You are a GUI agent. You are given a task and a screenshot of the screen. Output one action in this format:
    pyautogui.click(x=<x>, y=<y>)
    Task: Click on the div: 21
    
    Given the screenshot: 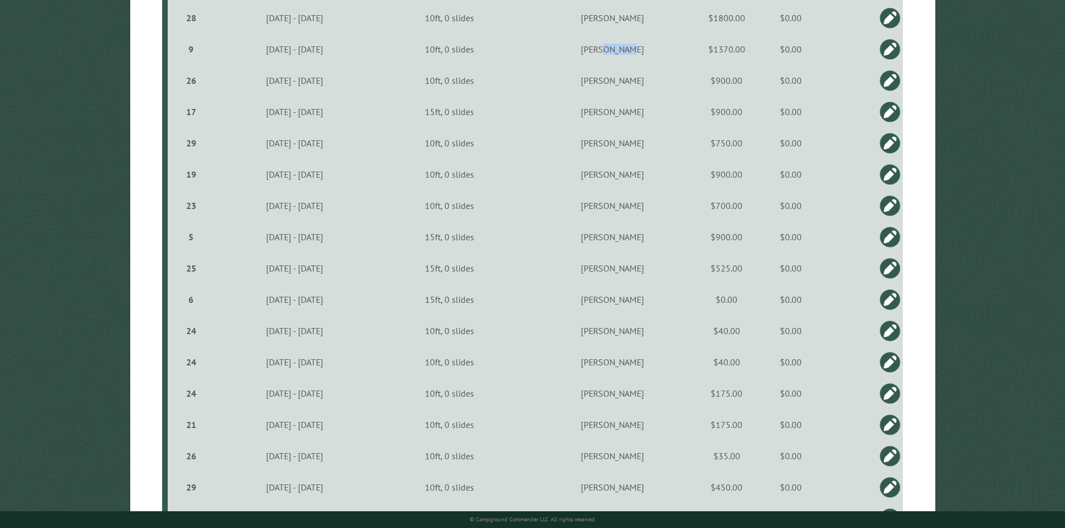 What is the action you would take?
    pyautogui.click(x=191, y=425)
    